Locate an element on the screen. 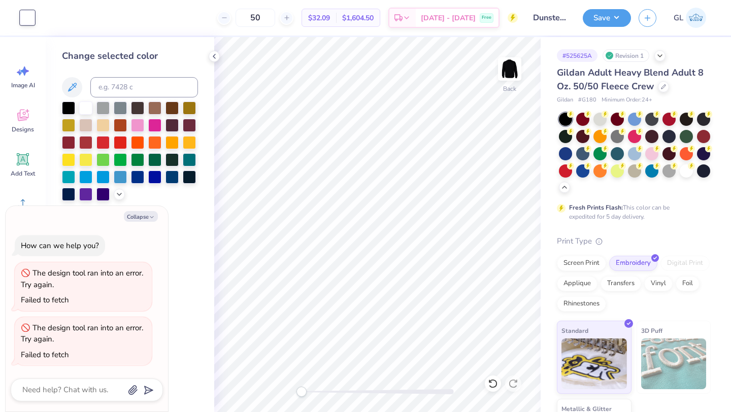  div: Rhinestones is located at coordinates (582, 304).